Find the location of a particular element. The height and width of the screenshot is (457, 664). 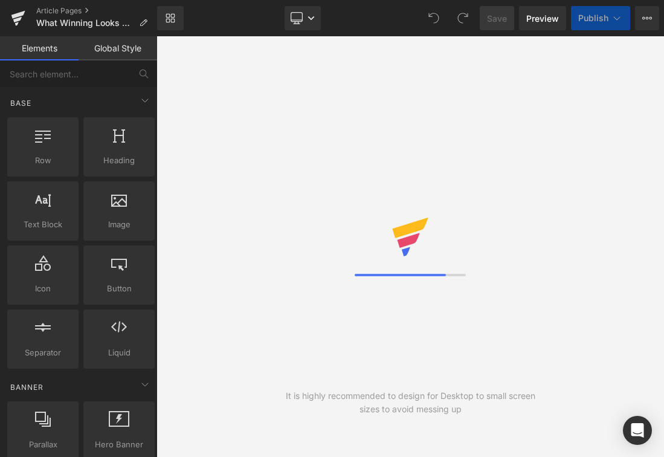

span: Base is located at coordinates (21, 103).